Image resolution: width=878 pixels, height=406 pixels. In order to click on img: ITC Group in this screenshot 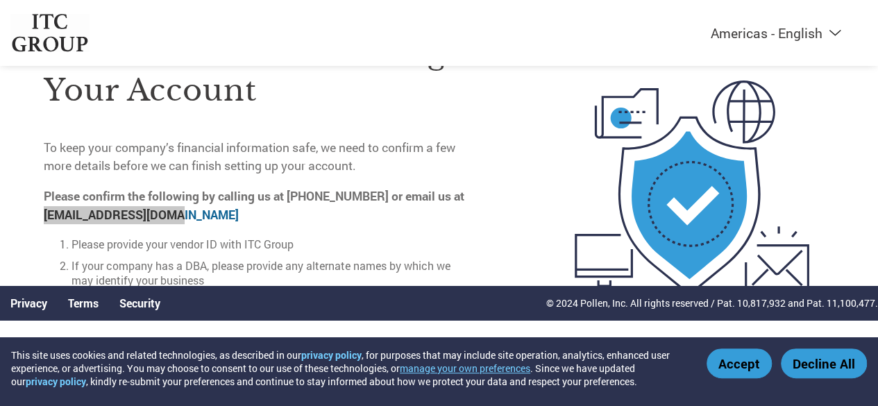, I will do `click(50, 33)`.